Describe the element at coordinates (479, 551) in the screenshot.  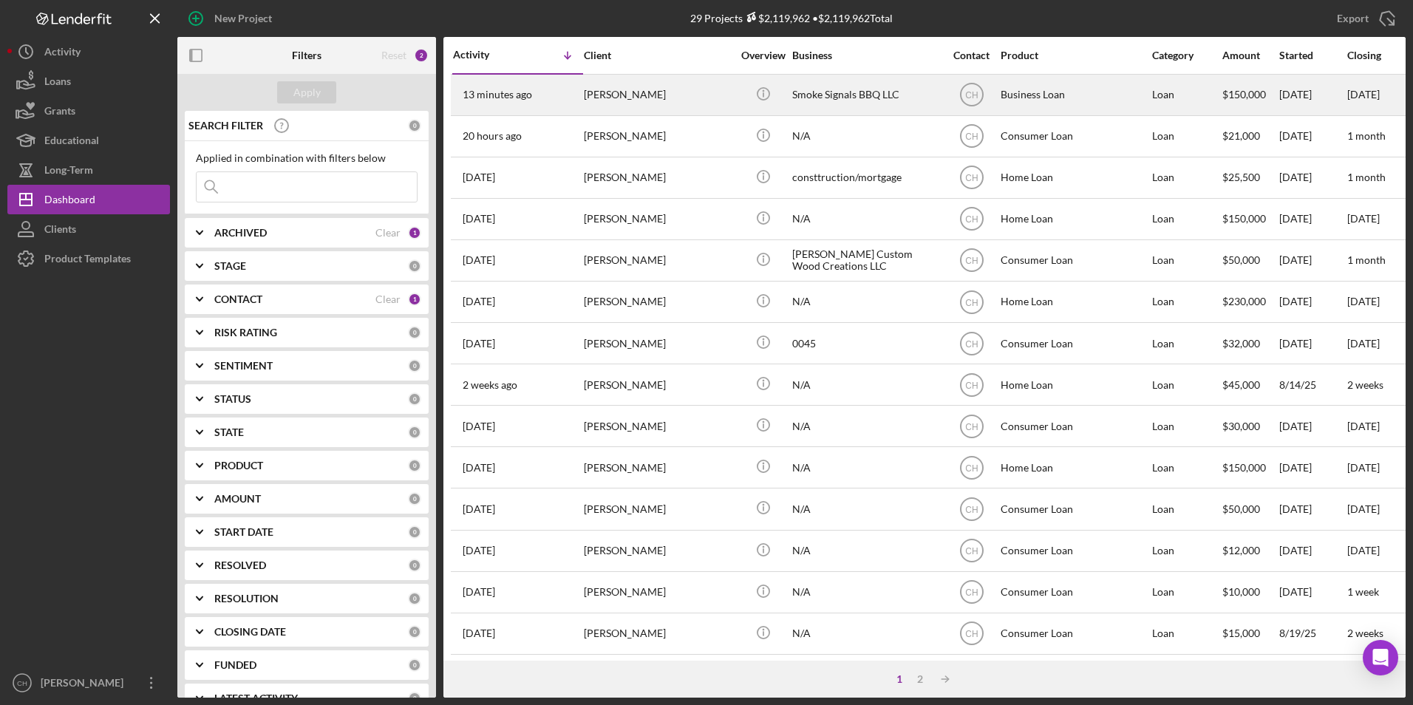
I see `time: 2025-08-22 19:36` at that location.